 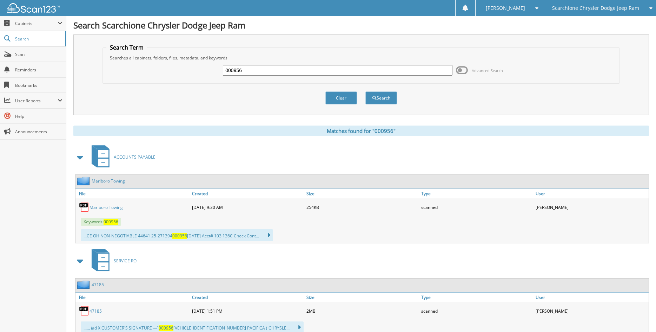 What do you see at coordinates (112, 260) in the screenshot?
I see `a: SERVICE RO` at bounding box center [112, 260].